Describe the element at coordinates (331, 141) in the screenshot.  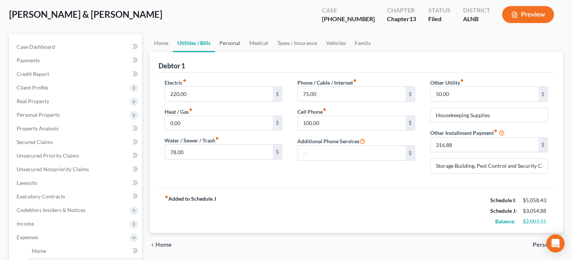
I see `label: Additional Phone Services` at that location.